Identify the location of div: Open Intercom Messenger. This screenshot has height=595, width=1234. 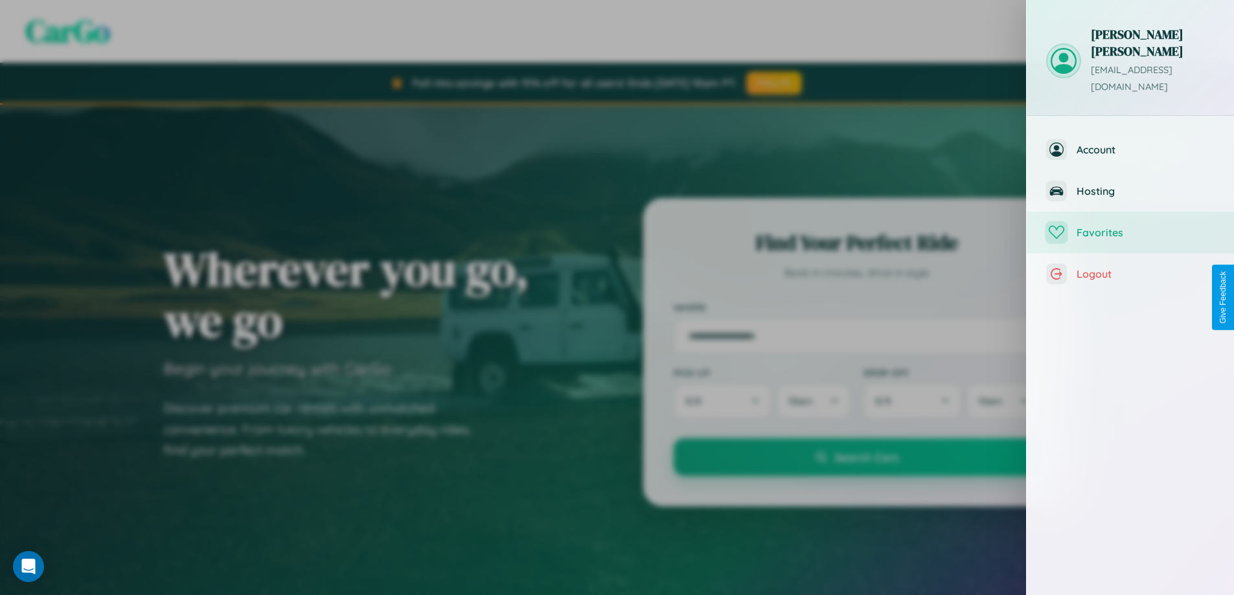
(29, 567).